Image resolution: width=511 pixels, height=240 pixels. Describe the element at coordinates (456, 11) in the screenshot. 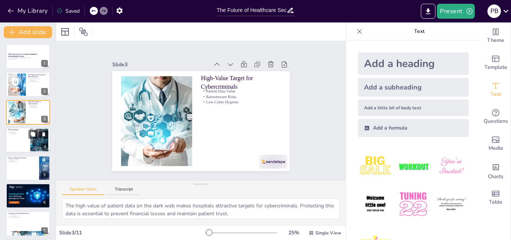

I see `button: Present` at that location.